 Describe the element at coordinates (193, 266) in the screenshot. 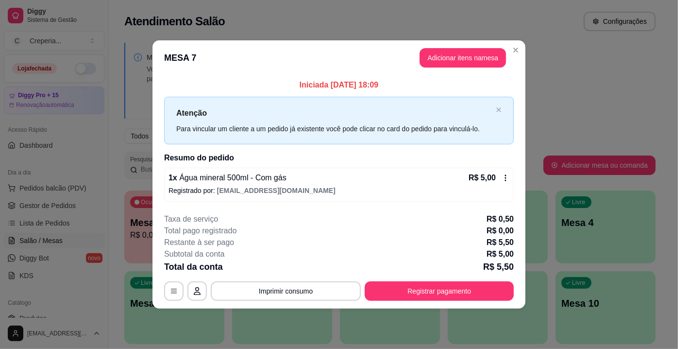

I see `p: Total da conta` at that location.